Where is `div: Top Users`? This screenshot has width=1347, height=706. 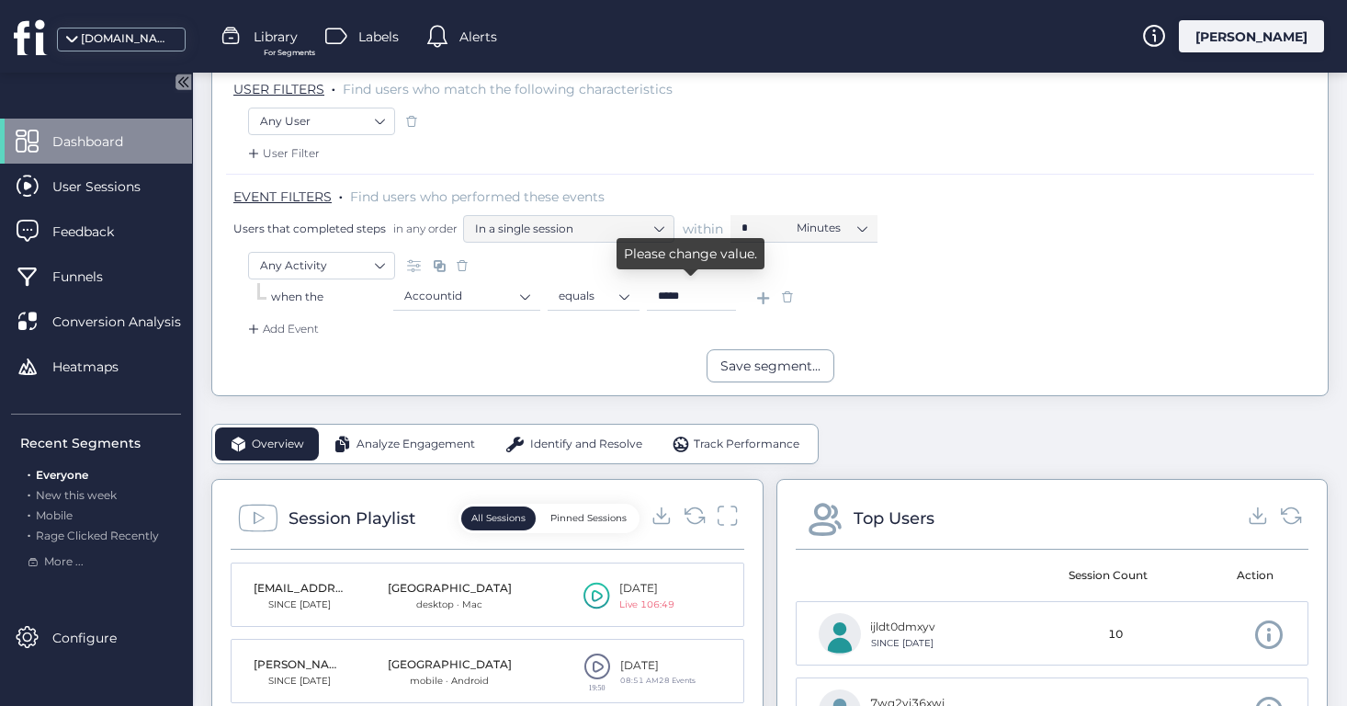
div: Top Users is located at coordinates (894, 518).